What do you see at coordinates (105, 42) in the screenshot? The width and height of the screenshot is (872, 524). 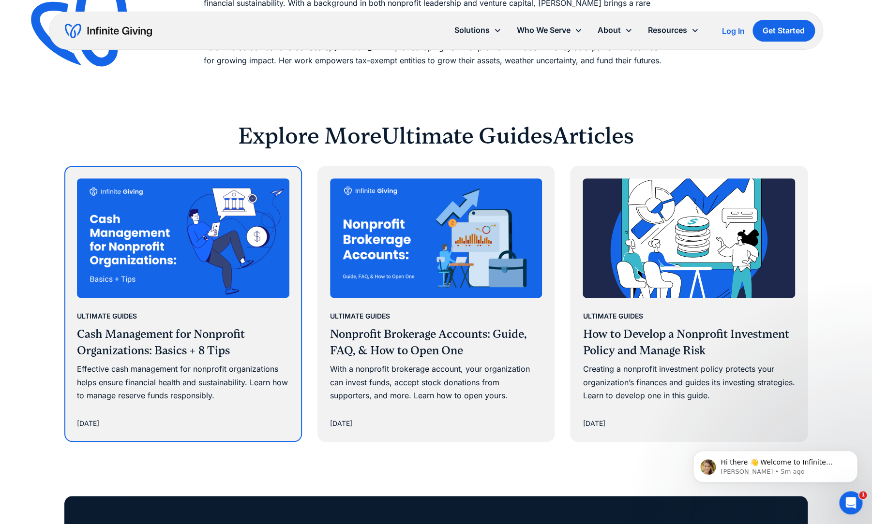 I see `p: Message from Kasey, sent 5m ago` at bounding box center [105, 42].